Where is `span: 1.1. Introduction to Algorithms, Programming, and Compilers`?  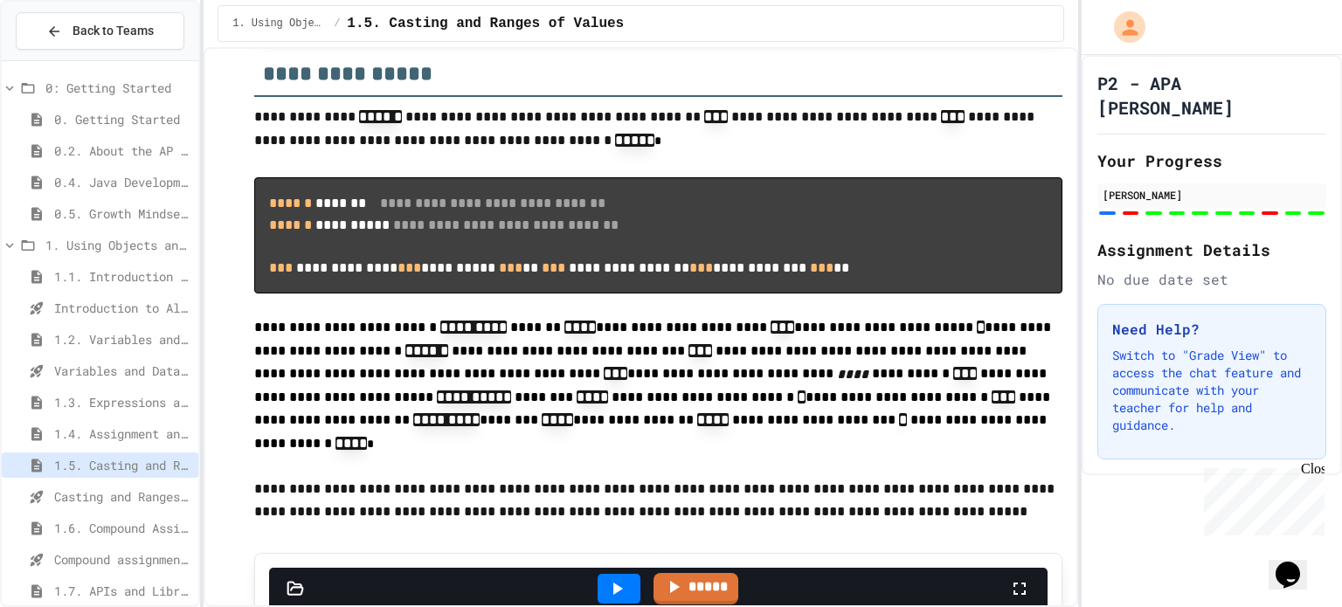 span: 1.1. Introduction to Algorithms, Programming, and Compilers is located at coordinates (122, 276).